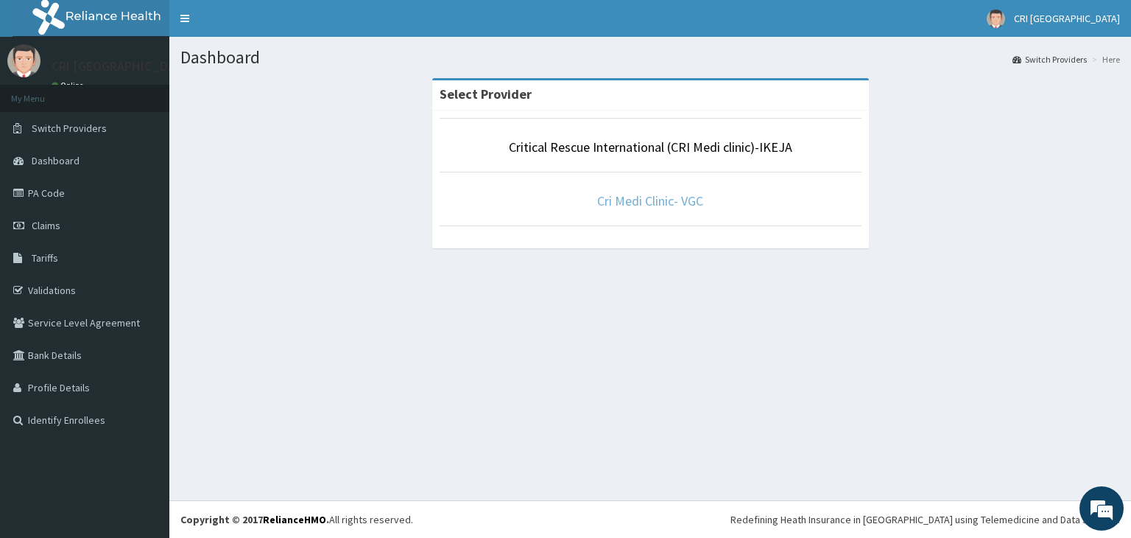  What do you see at coordinates (650, 200) in the screenshot?
I see `a: Cri Medi Clinic- VGC` at bounding box center [650, 200].